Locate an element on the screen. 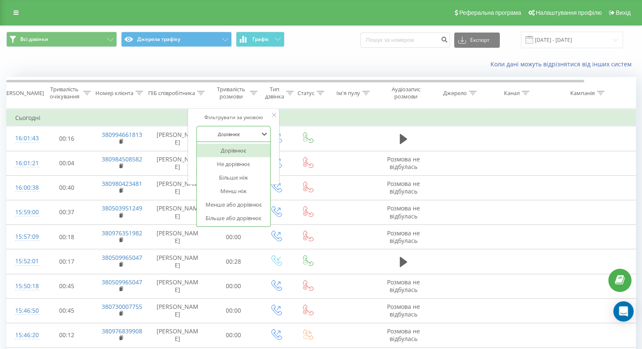 The height and width of the screenshot is (349, 642). td: 00:04 is located at coordinates (67, 163).